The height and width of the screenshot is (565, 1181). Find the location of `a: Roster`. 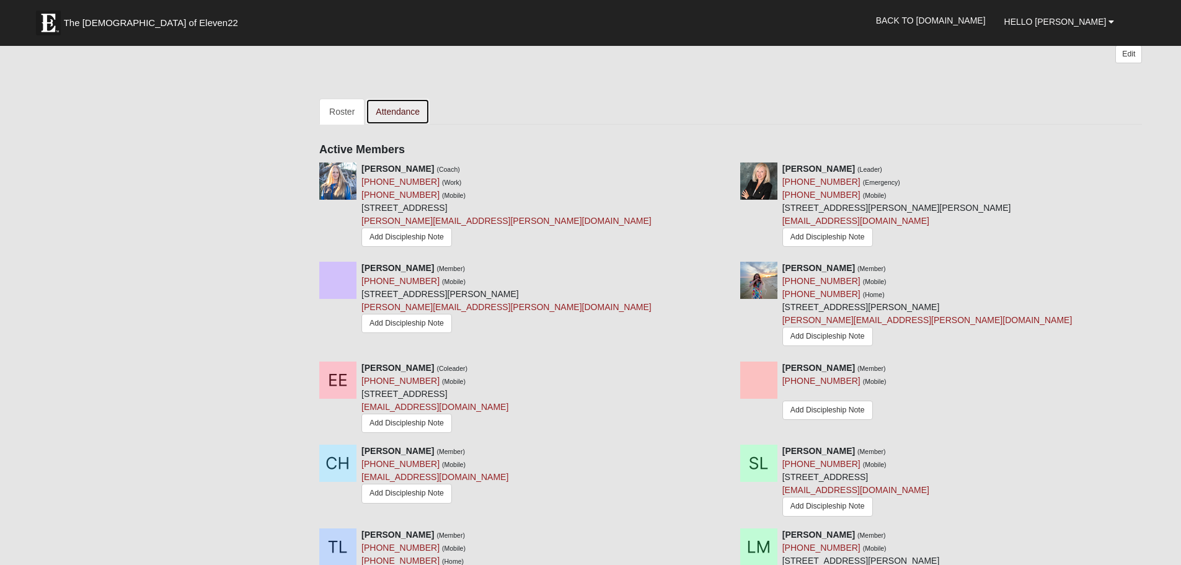

a: Roster is located at coordinates (342, 112).